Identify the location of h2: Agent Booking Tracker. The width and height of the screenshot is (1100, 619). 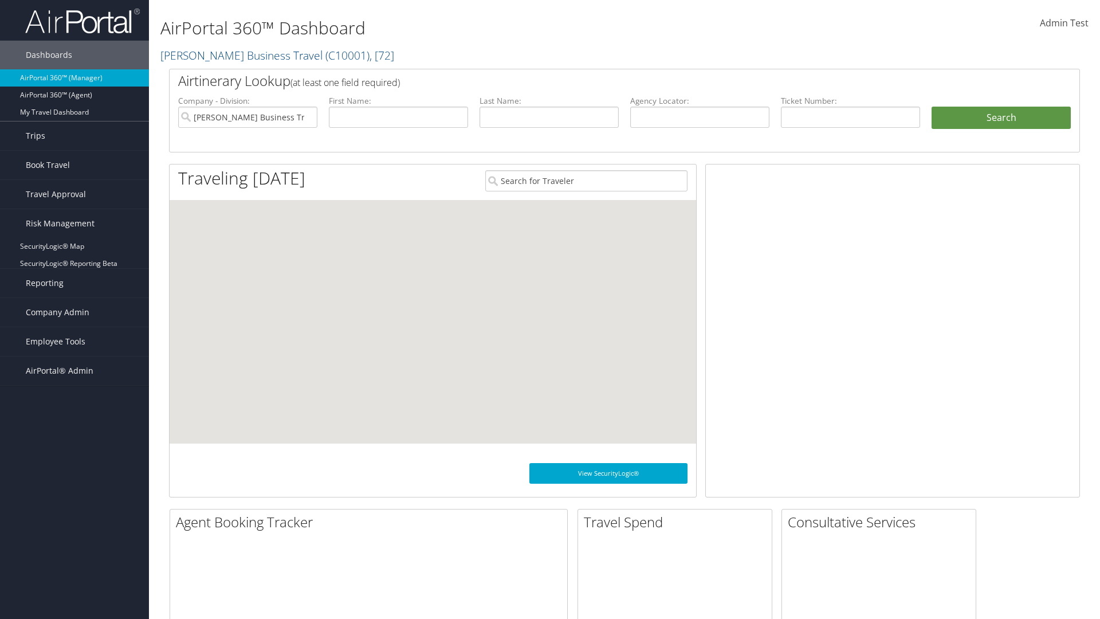
(371, 522).